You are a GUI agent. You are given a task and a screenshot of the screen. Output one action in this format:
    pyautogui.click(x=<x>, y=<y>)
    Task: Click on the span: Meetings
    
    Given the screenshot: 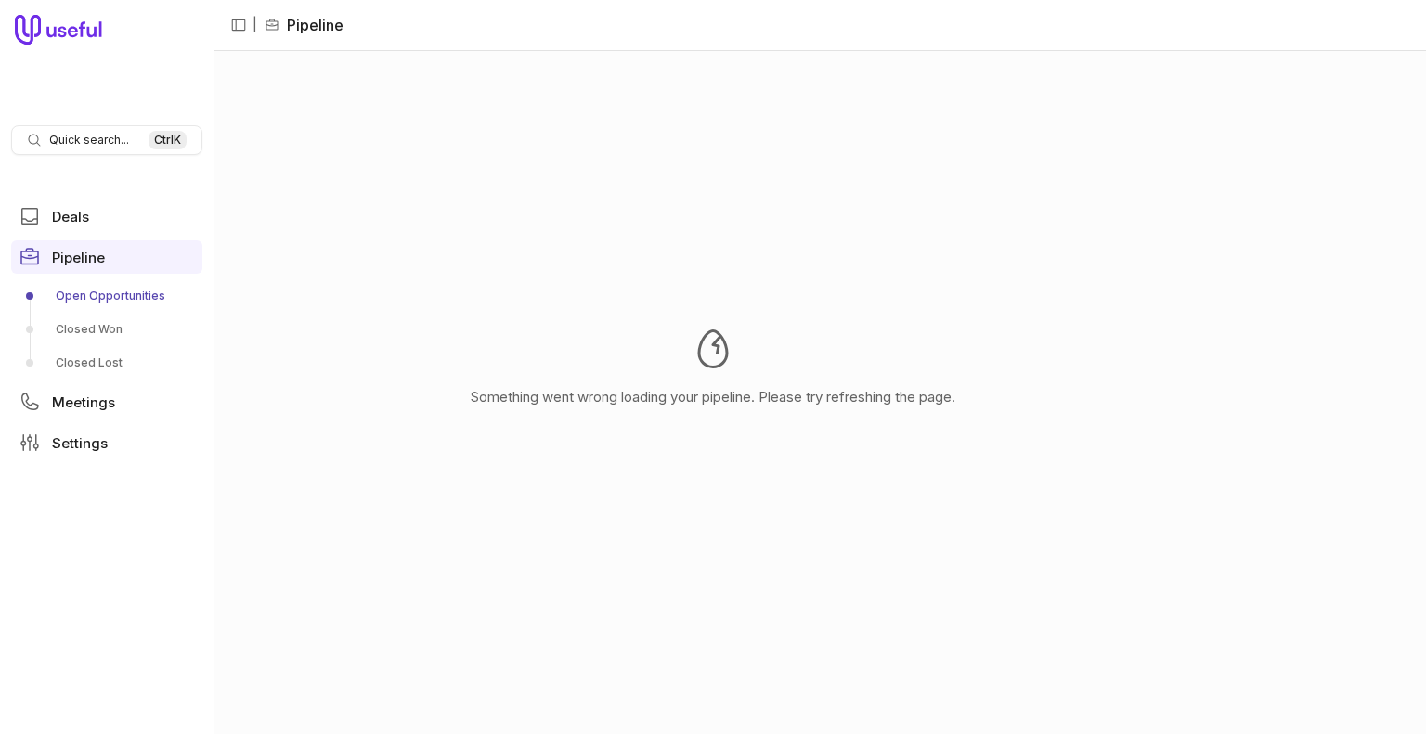 What is the action you would take?
    pyautogui.click(x=84, y=402)
    